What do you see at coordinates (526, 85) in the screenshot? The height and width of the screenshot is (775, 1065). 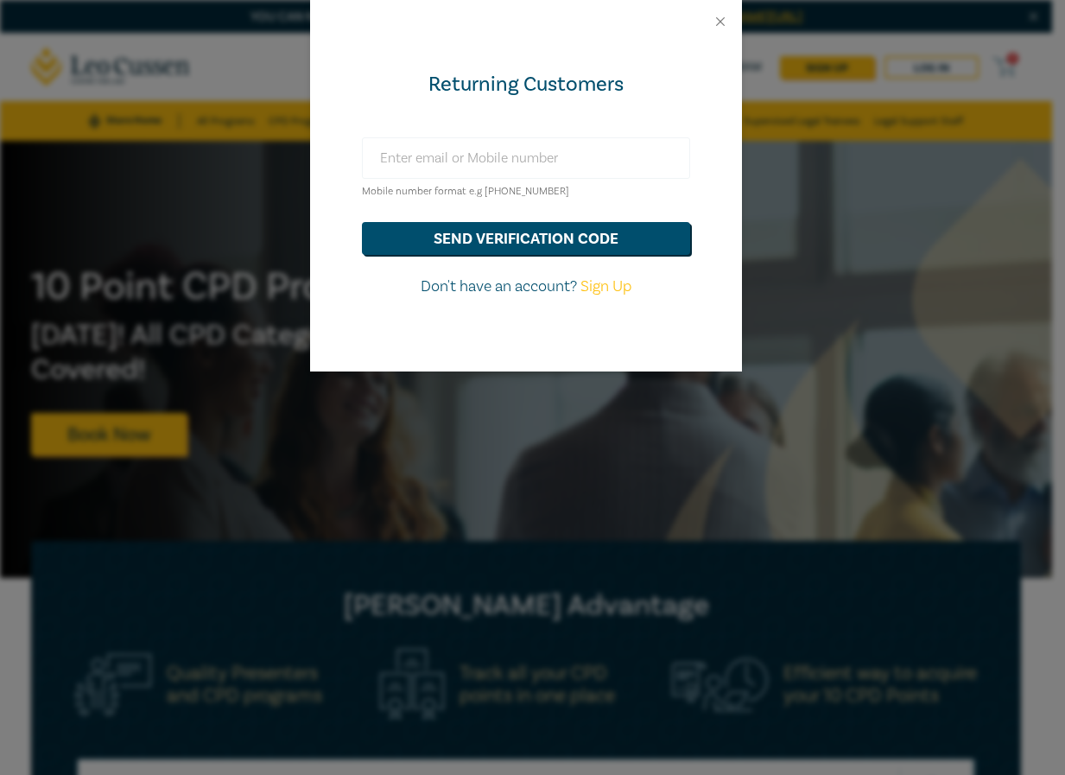 I see `div: Returning Customers` at bounding box center [526, 85].